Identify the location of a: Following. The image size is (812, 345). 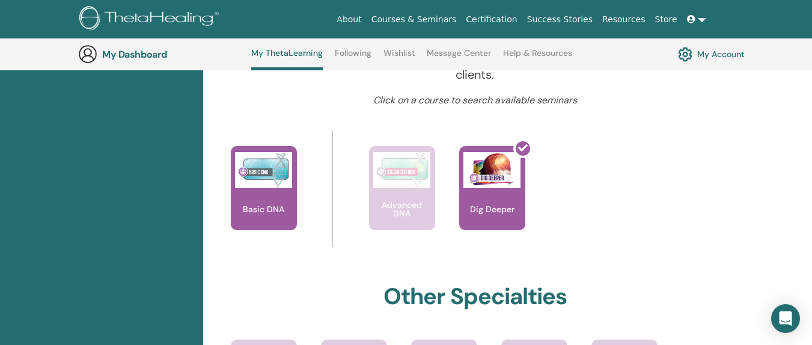
(353, 58).